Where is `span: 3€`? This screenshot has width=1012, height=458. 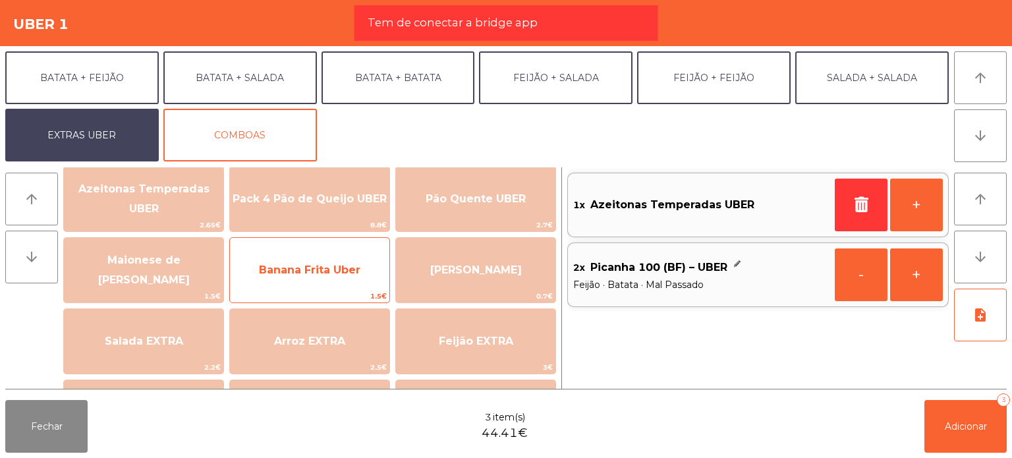 span: 3€ is located at coordinates (476, 367).